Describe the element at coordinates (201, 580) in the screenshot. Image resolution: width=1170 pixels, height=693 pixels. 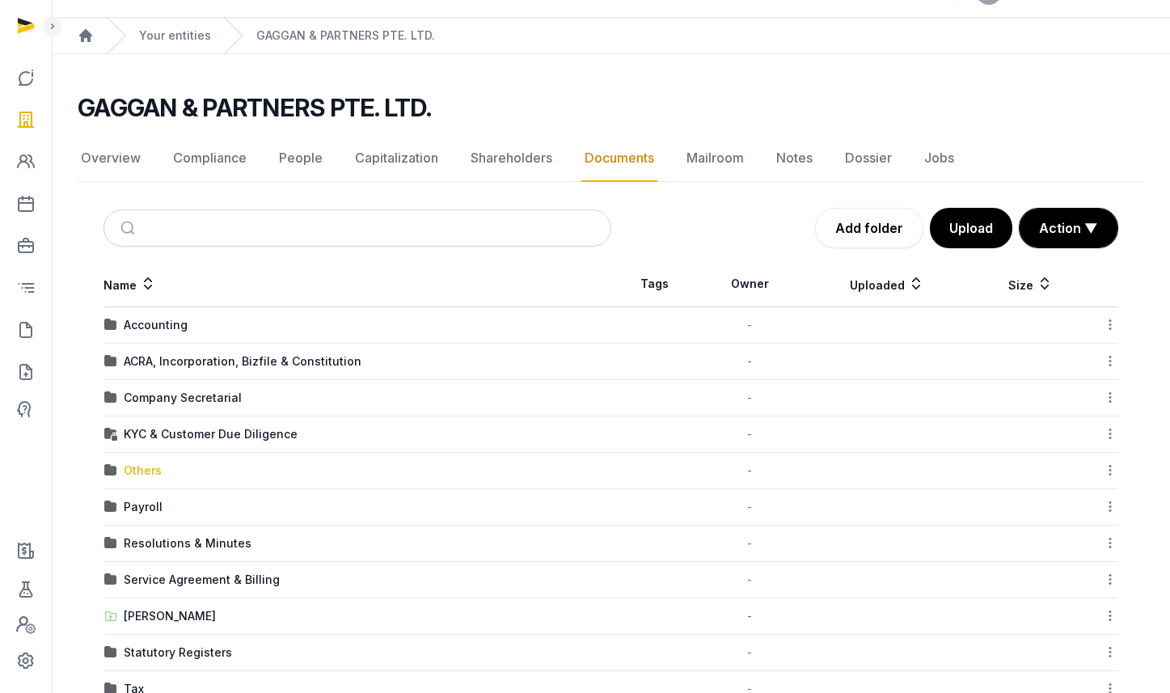
I see `div: Service Agreement & Billing` at that location.